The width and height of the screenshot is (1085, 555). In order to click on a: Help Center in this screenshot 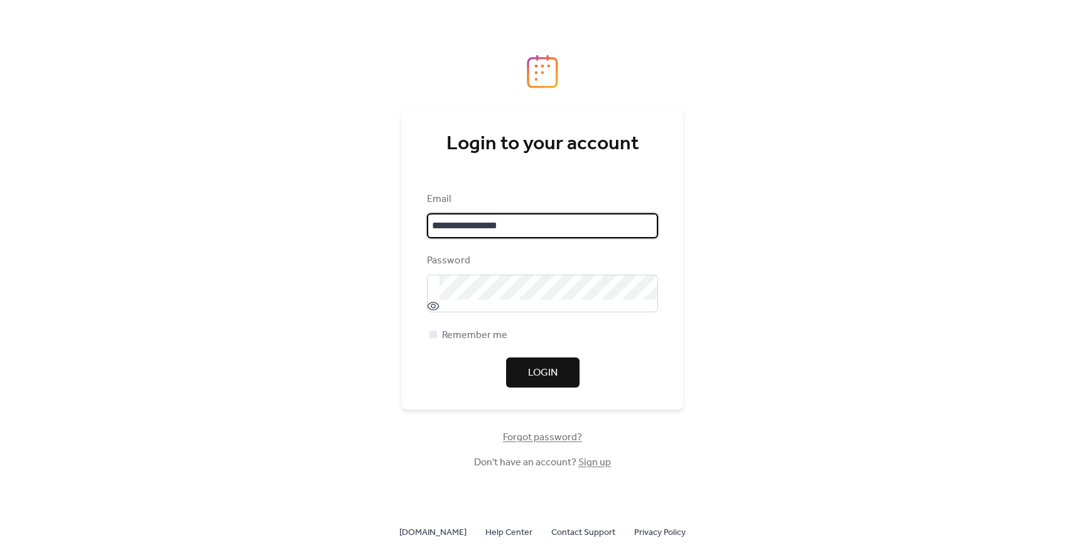, I will do `click(508, 532)`.